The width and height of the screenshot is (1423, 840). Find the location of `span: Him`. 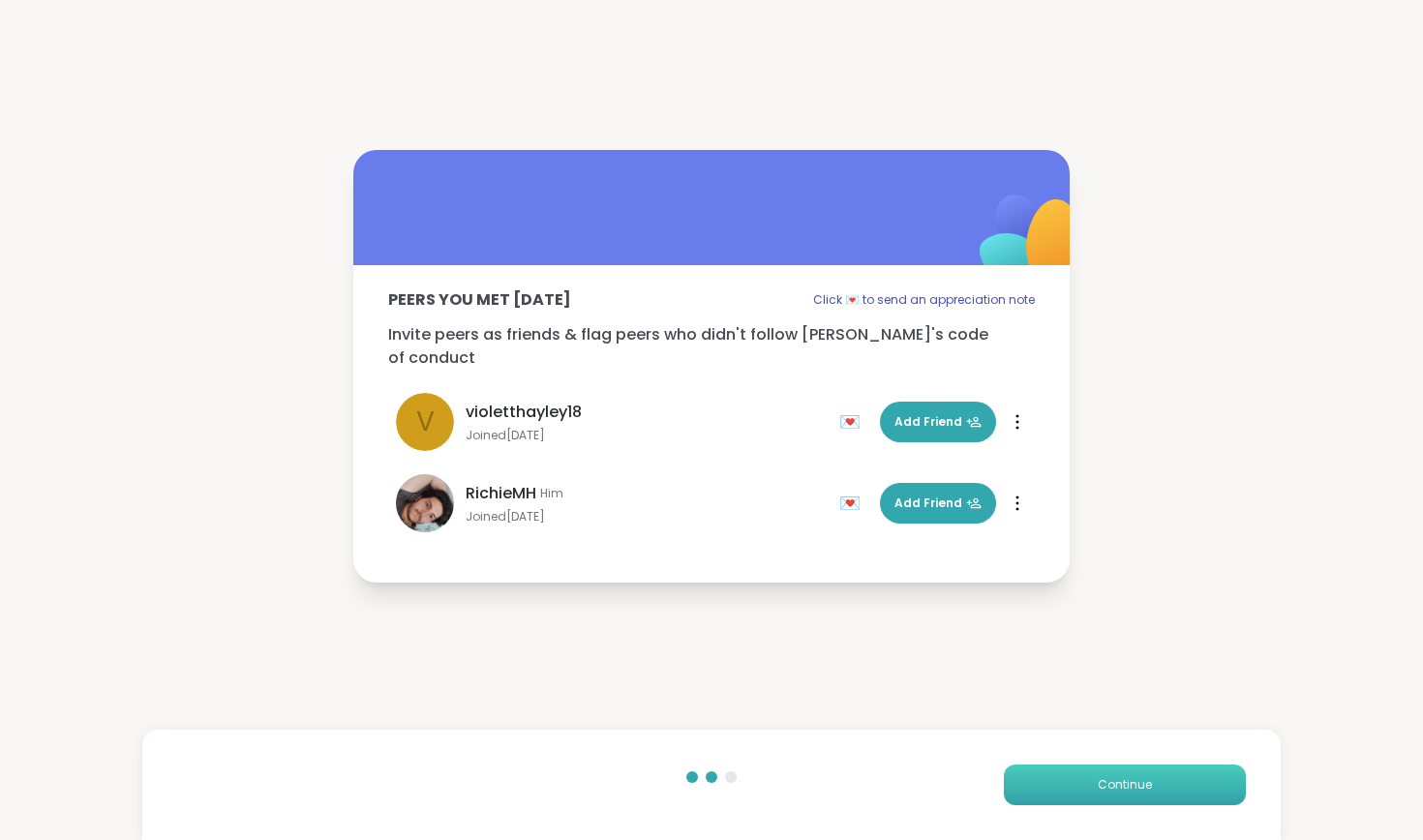

span: Him is located at coordinates (552, 494).